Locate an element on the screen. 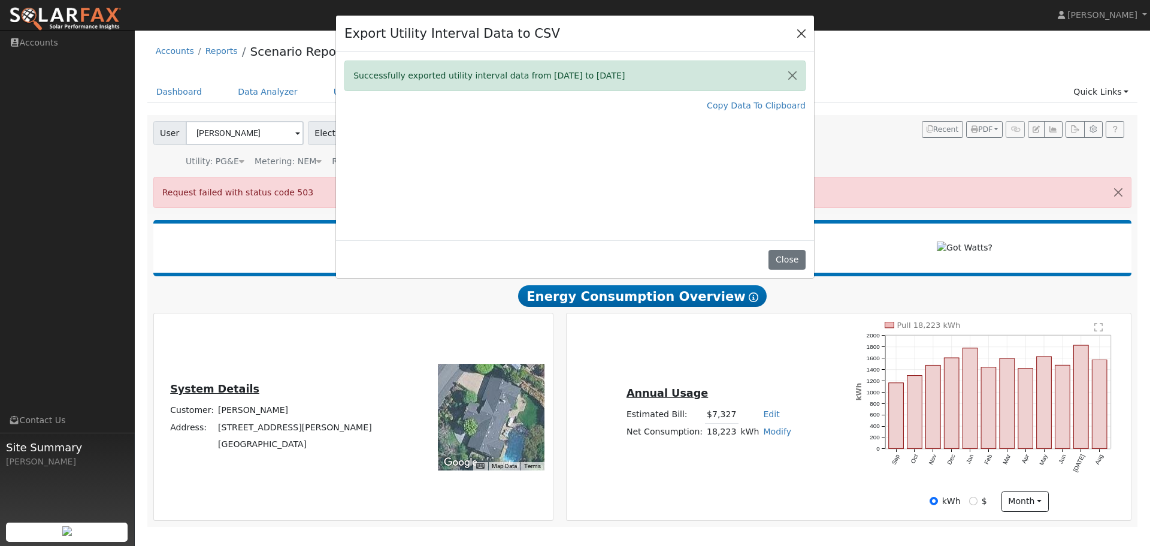  h4: Export Utility Interval Data to CSV is located at coordinates (452, 34).